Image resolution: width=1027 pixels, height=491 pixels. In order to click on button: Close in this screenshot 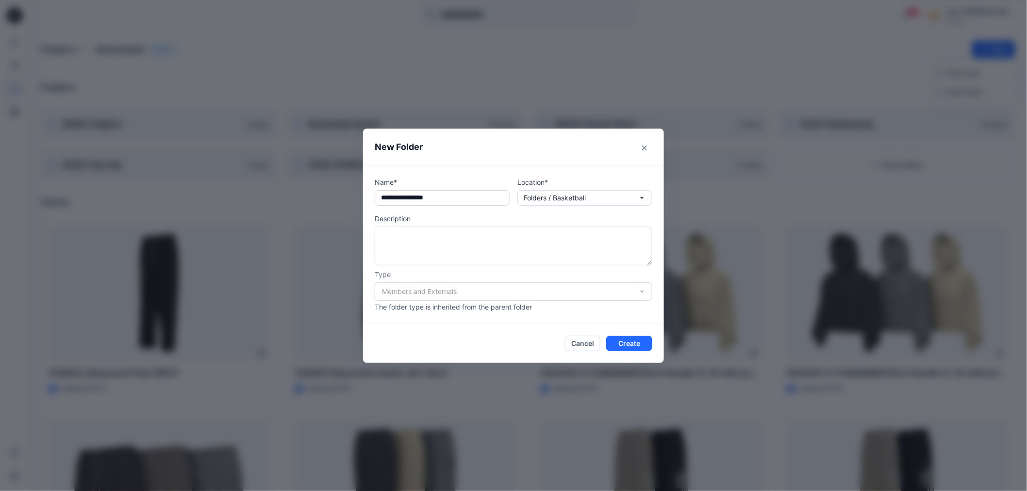, I will do `click(644, 148)`.